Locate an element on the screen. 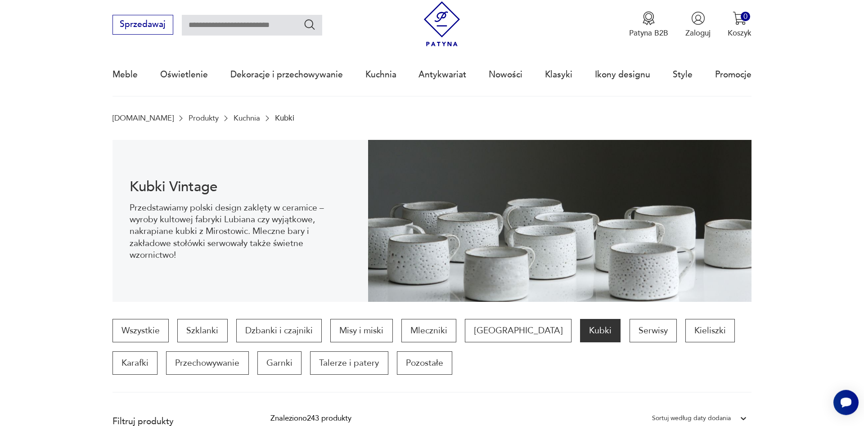 This screenshot has width=864, height=426. a: Meble is located at coordinates (125, 75).